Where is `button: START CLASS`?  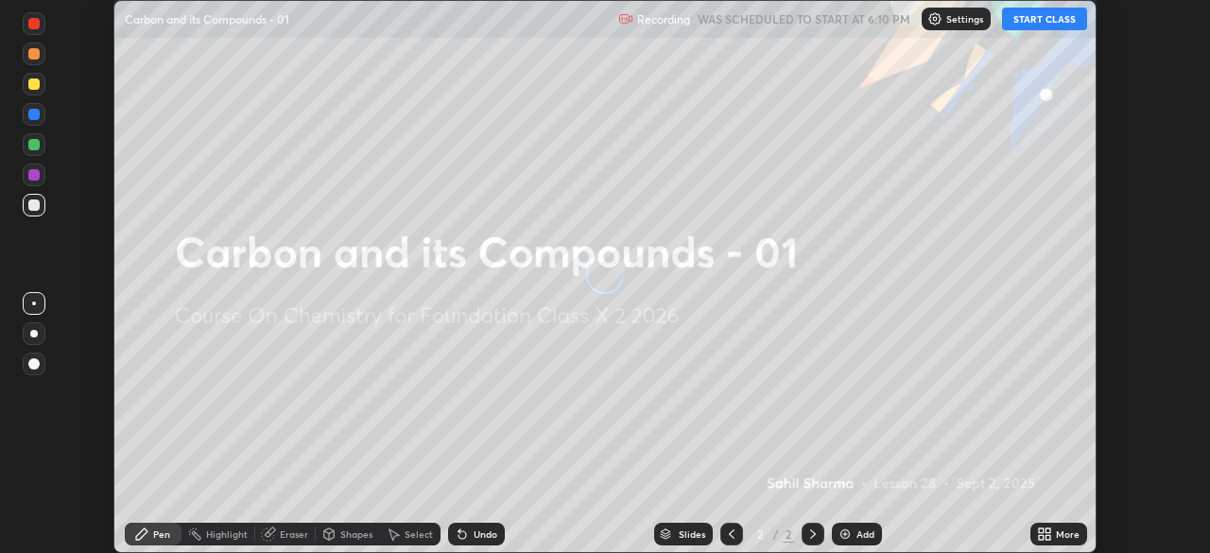 button: START CLASS is located at coordinates (1045, 19).